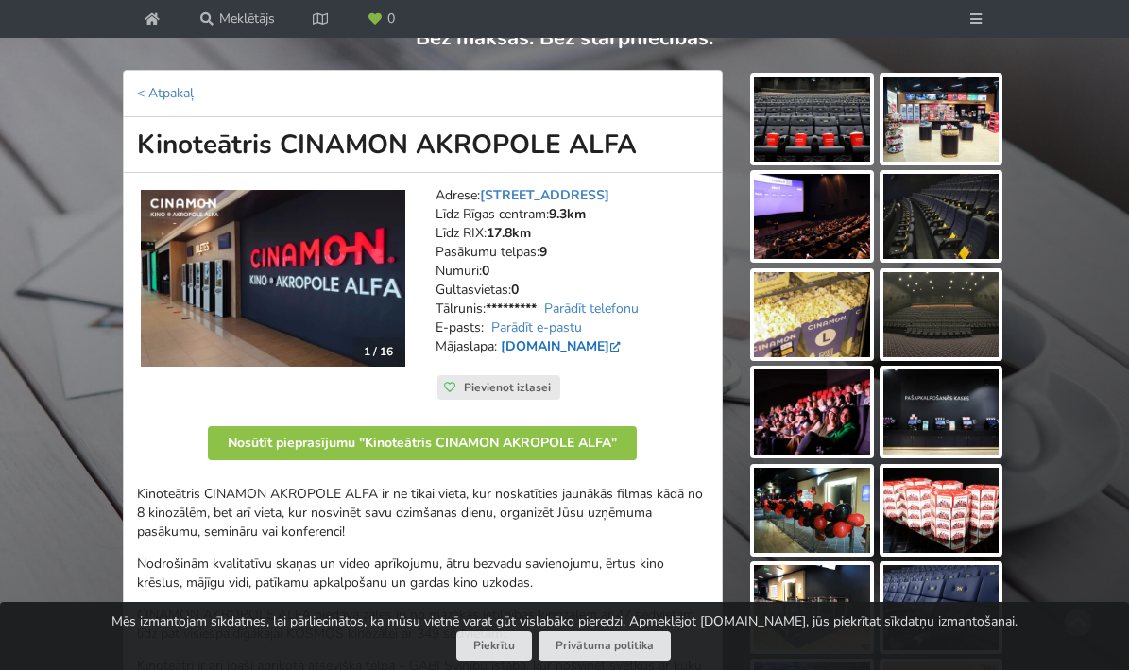  What do you see at coordinates (543, 251) in the screenshot?
I see `strong: 9` at bounding box center [543, 251].